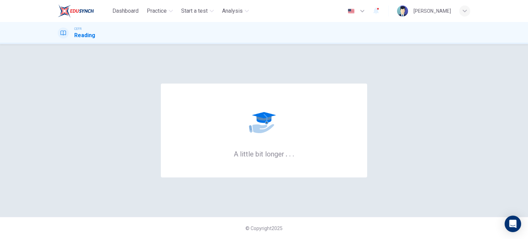 The image size is (528, 239). I want to click on img: EduSynch logo, so click(76, 11).